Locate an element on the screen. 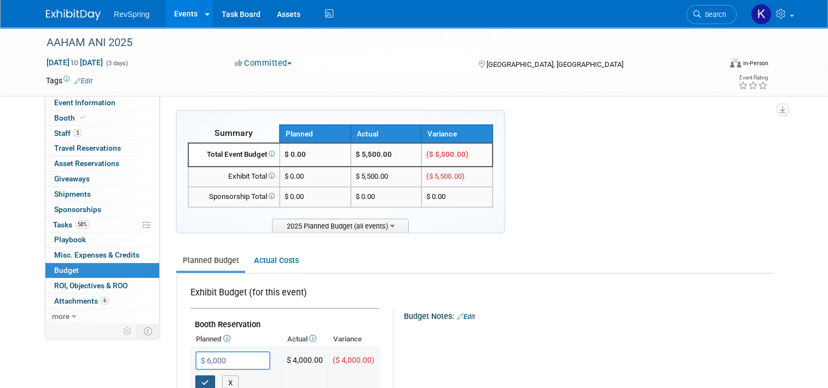  span: Sponsorships is located at coordinates (78, 209).